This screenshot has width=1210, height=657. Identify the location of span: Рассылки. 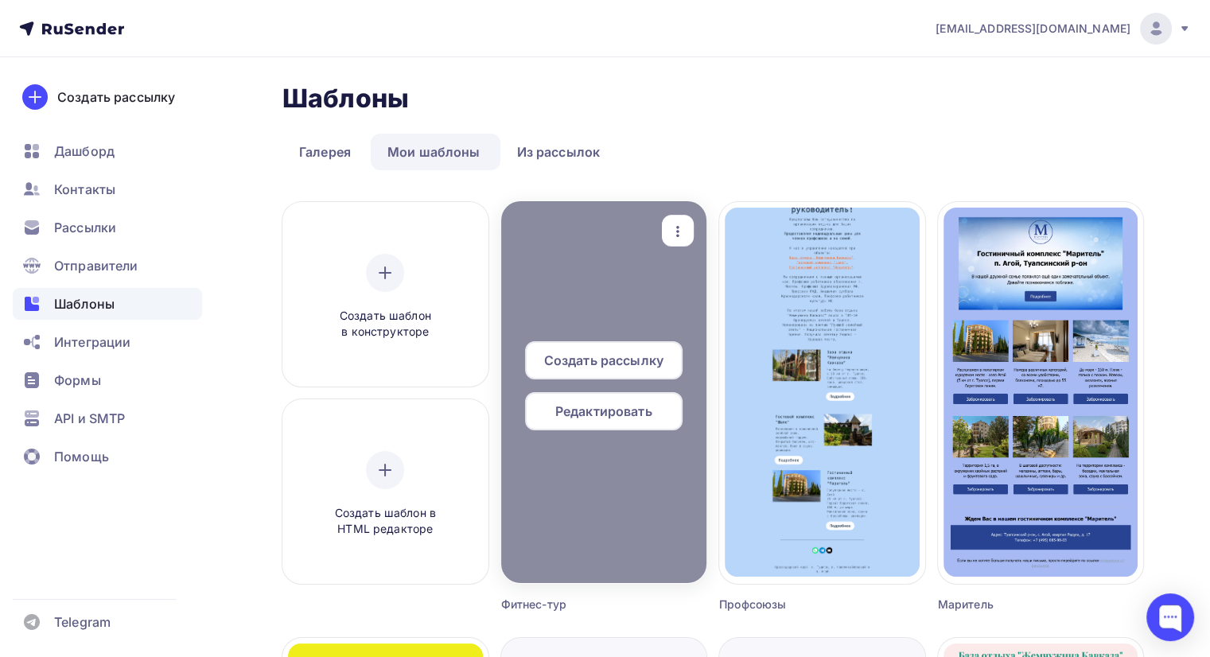
(85, 227).